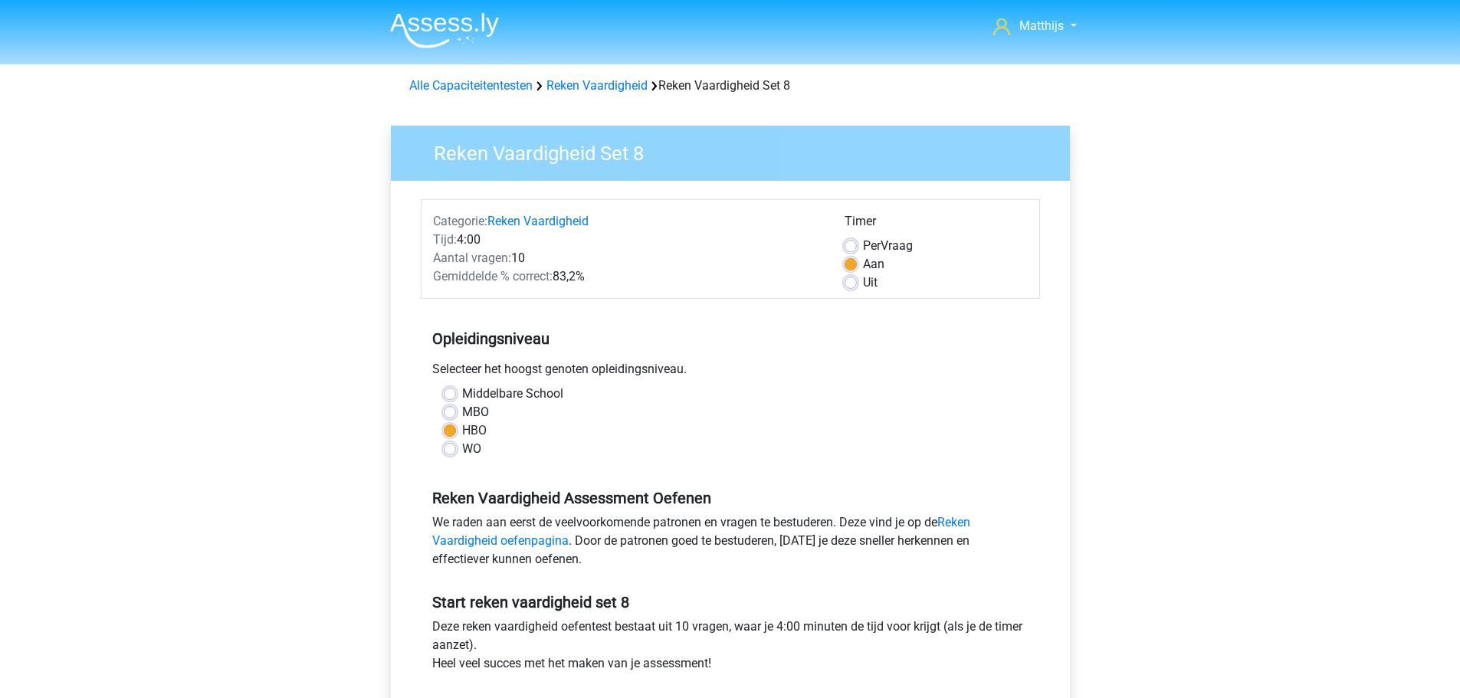  What do you see at coordinates (475, 412) in the screenshot?
I see `label: MBO` at bounding box center [475, 412].